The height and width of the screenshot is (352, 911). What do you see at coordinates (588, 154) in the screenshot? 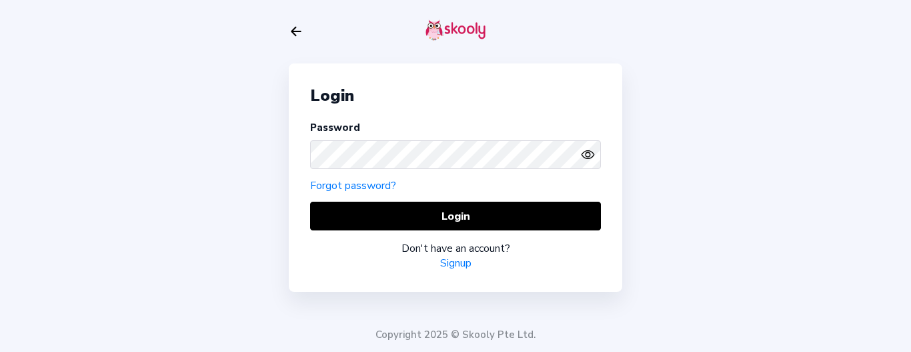
I see `ion-icon: eye outline` at bounding box center [588, 154].